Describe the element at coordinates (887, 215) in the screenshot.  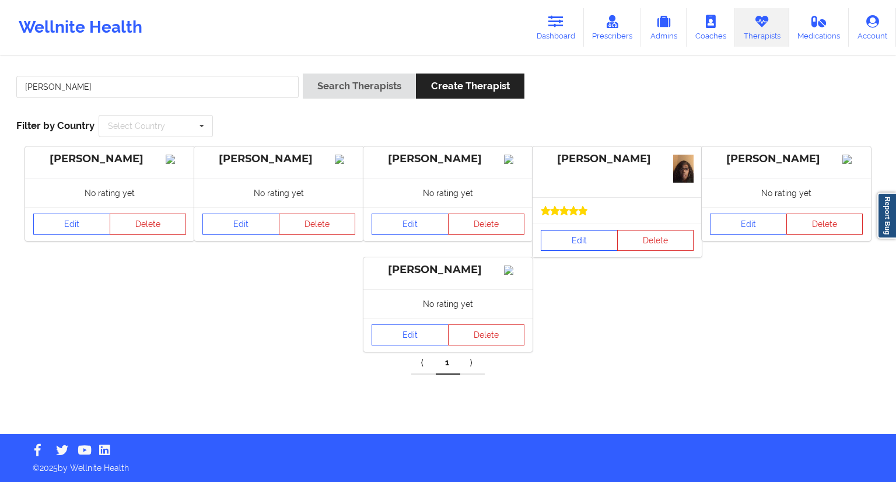
I see `a: Report Bug` at that location.